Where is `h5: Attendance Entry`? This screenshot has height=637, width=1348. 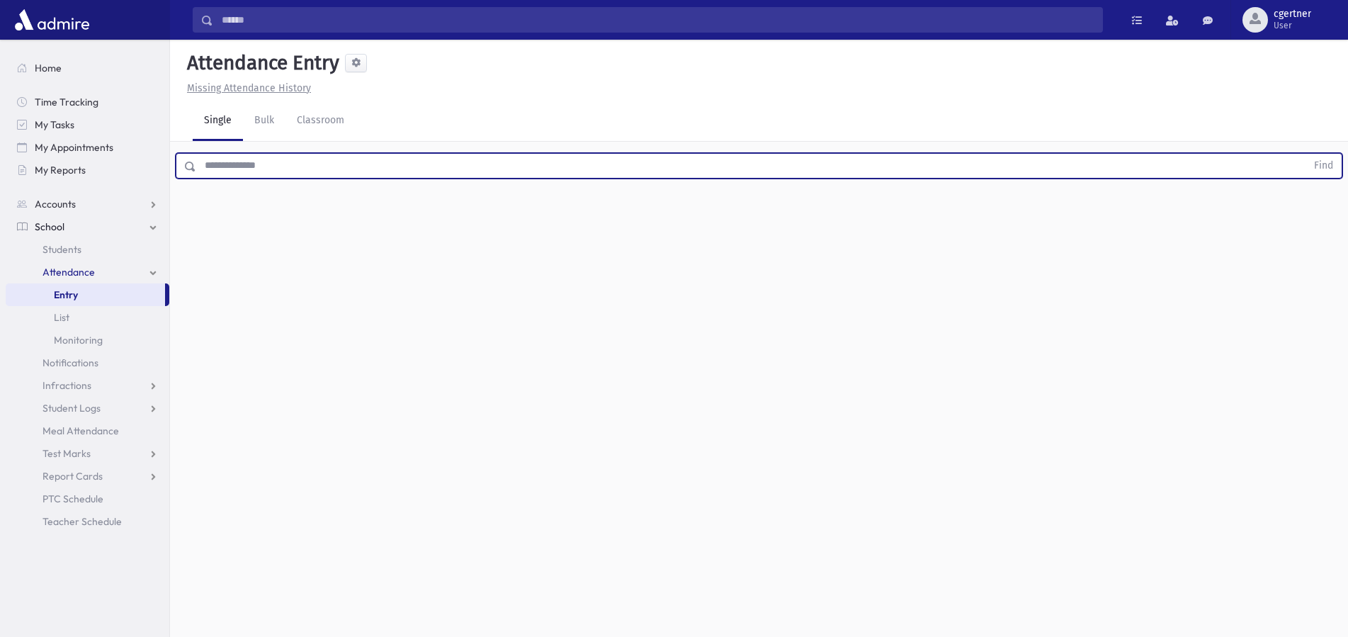
h5: Attendance Entry is located at coordinates (260, 63).